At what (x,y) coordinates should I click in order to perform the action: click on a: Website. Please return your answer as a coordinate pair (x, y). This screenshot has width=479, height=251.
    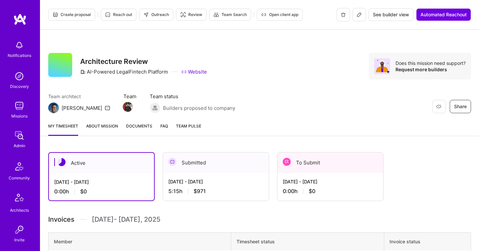
    Looking at the image, I should click on (194, 71).